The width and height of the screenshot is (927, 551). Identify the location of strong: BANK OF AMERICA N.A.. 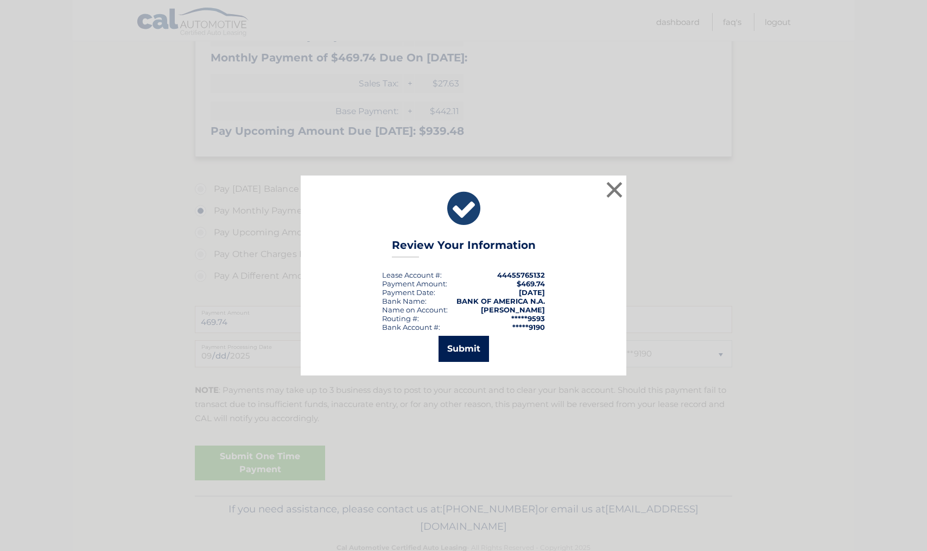
(501, 301).